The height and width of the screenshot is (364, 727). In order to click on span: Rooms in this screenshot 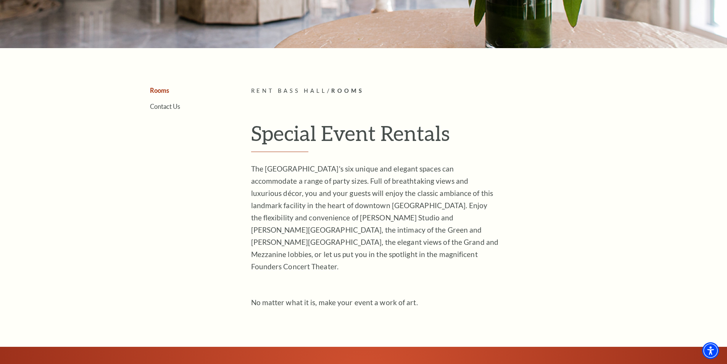, I will do `click(348, 90)`.